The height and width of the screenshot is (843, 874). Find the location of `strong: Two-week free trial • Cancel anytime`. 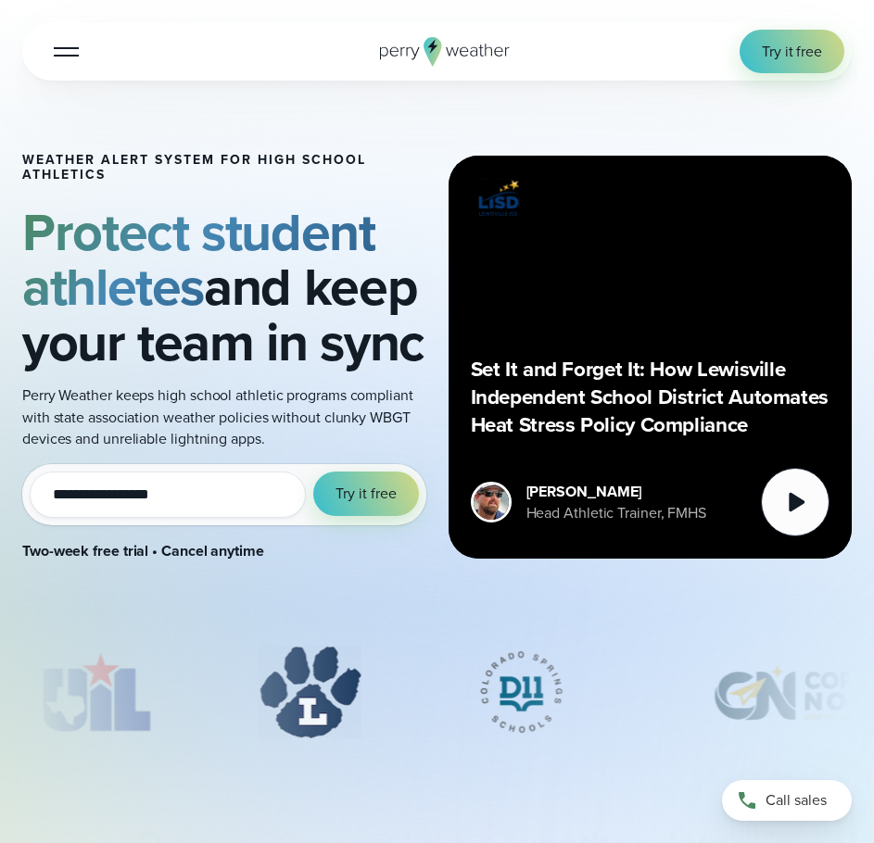

strong: Two-week free trial • Cancel anytime is located at coordinates (143, 551).